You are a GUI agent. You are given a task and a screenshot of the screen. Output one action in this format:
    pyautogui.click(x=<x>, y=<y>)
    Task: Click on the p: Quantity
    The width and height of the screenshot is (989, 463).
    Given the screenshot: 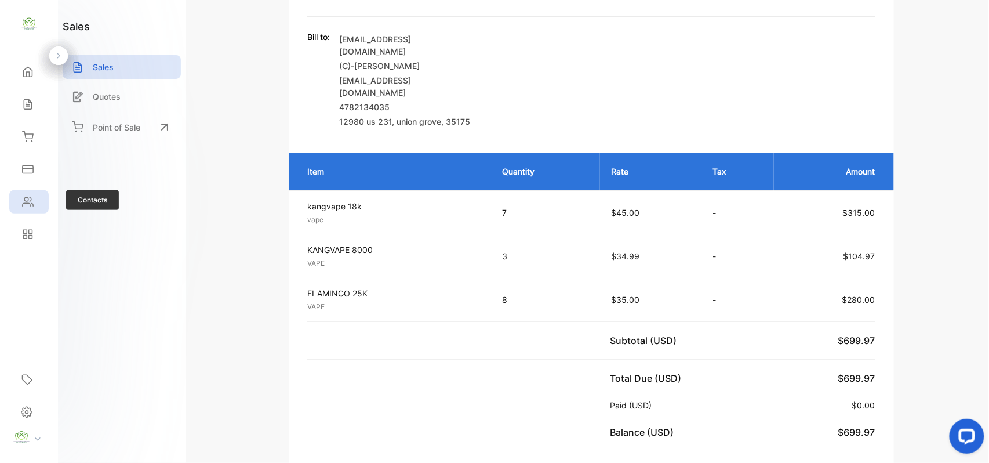 What is the action you would take?
    pyautogui.click(x=545, y=171)
    